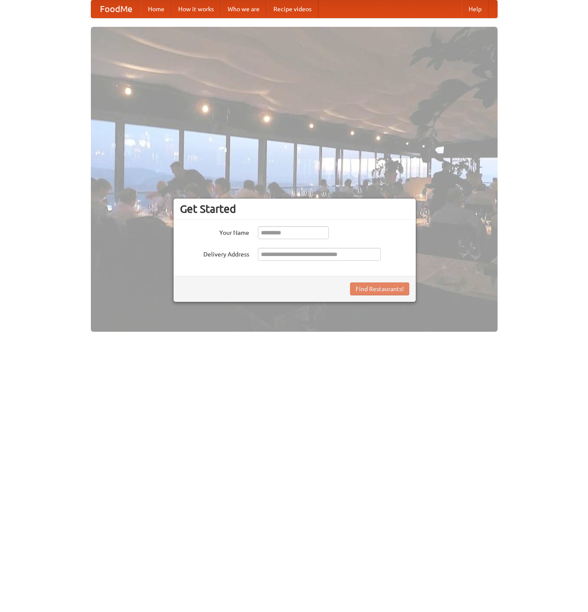  Describe the element at coordinates (156, 9) in the screenshot. I see `a: Home` at that location.